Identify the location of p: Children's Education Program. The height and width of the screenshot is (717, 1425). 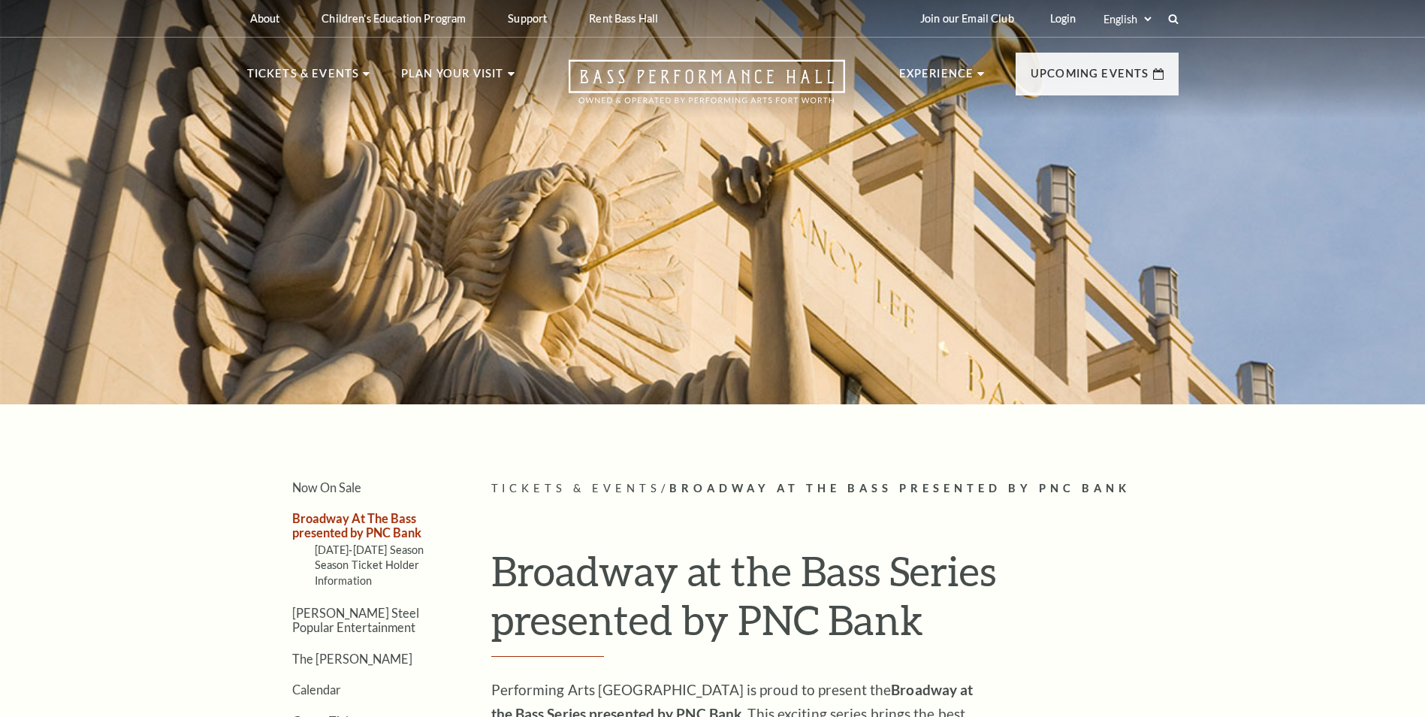
(394, 18).